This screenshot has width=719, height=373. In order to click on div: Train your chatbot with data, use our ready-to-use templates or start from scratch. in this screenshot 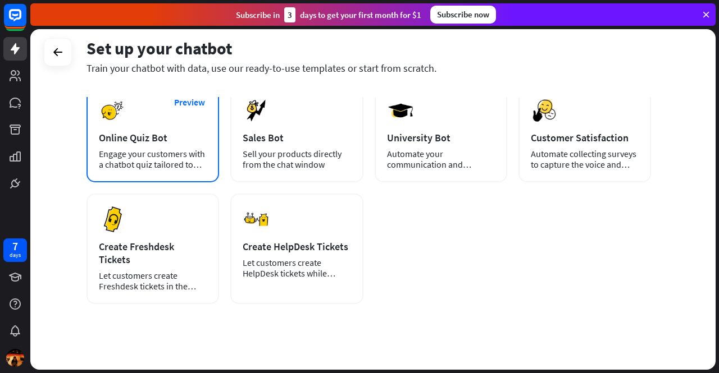, I will do `click(368, 68)`.